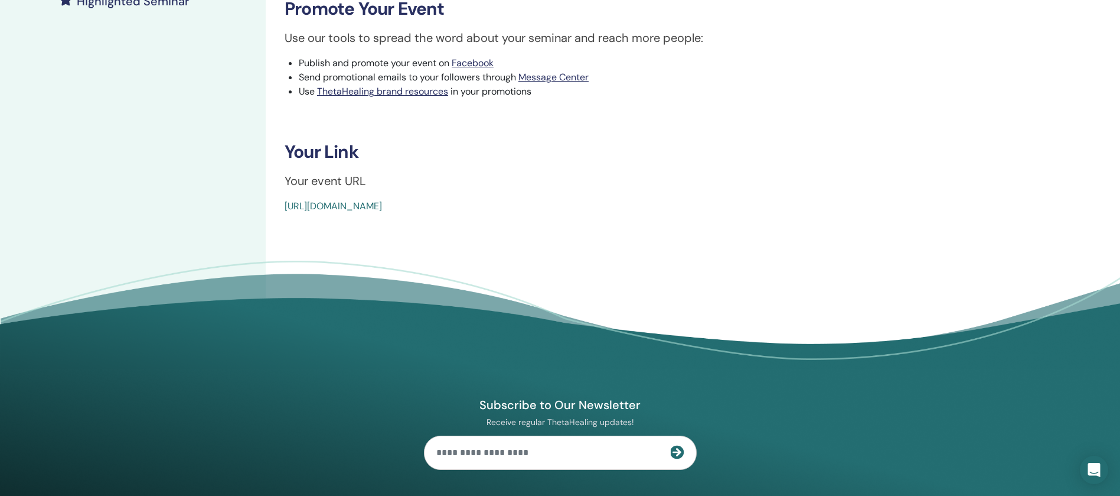 This screenshot has height=496, width=1120. I want to click on h4: Subscribe to Our Newsletter, so click(560, 405).